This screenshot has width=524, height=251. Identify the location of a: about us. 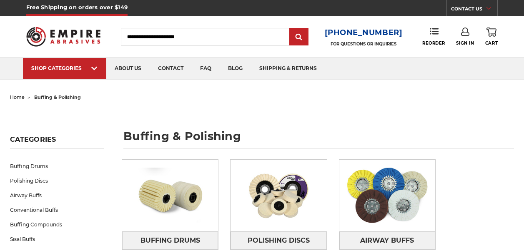
(128, 68).